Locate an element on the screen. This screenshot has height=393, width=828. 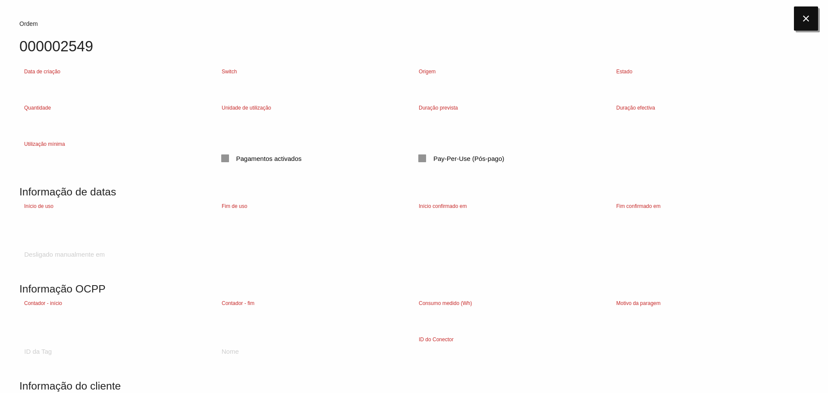
label: Data de criação is located at coordinates (42, 72).